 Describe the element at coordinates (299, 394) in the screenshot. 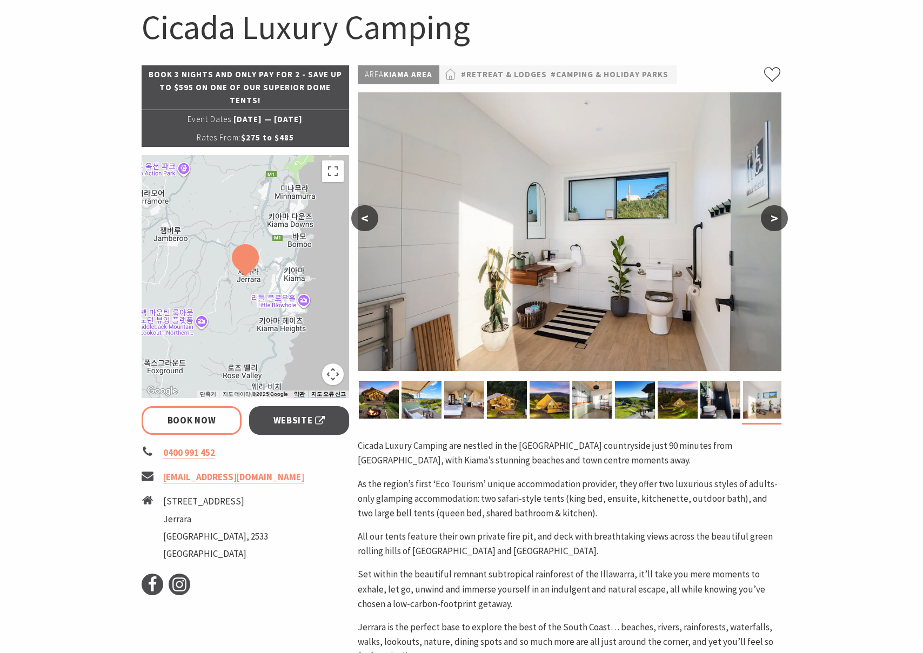

I see `a: 약관(새 탭에서 열기)` at that location.